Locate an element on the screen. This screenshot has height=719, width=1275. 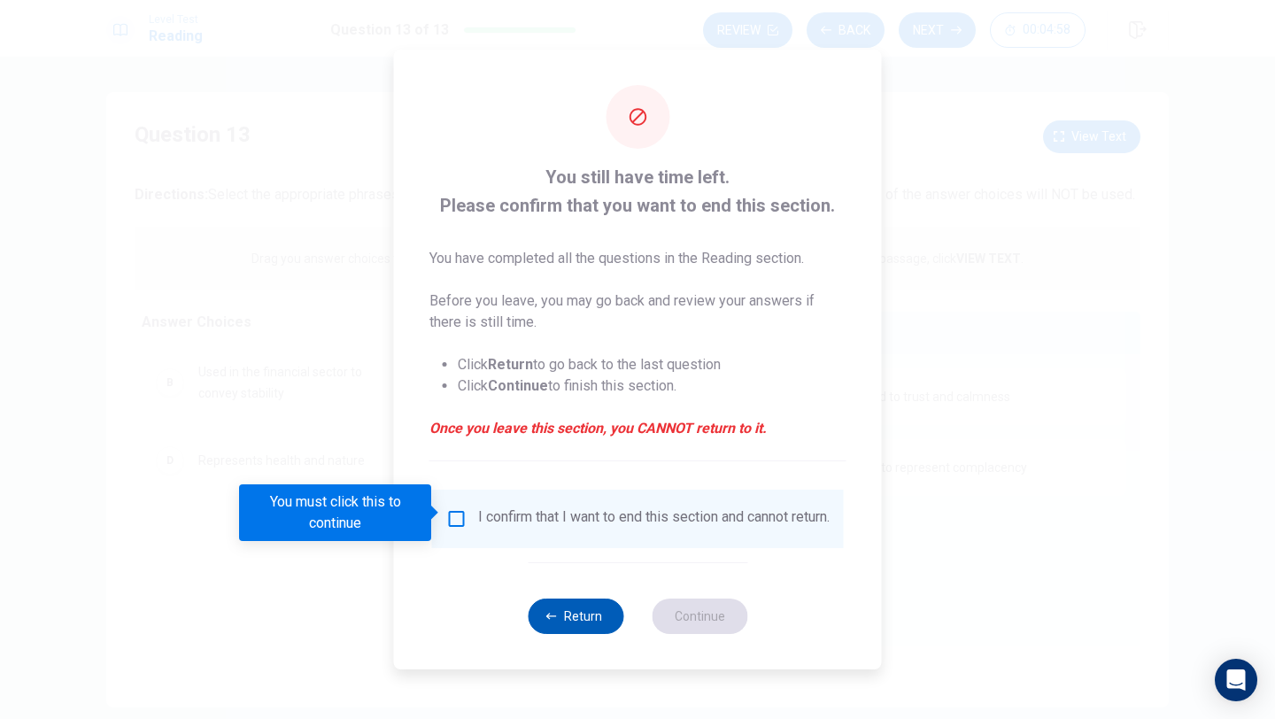
button: Return is located at coordinates (576, 616).